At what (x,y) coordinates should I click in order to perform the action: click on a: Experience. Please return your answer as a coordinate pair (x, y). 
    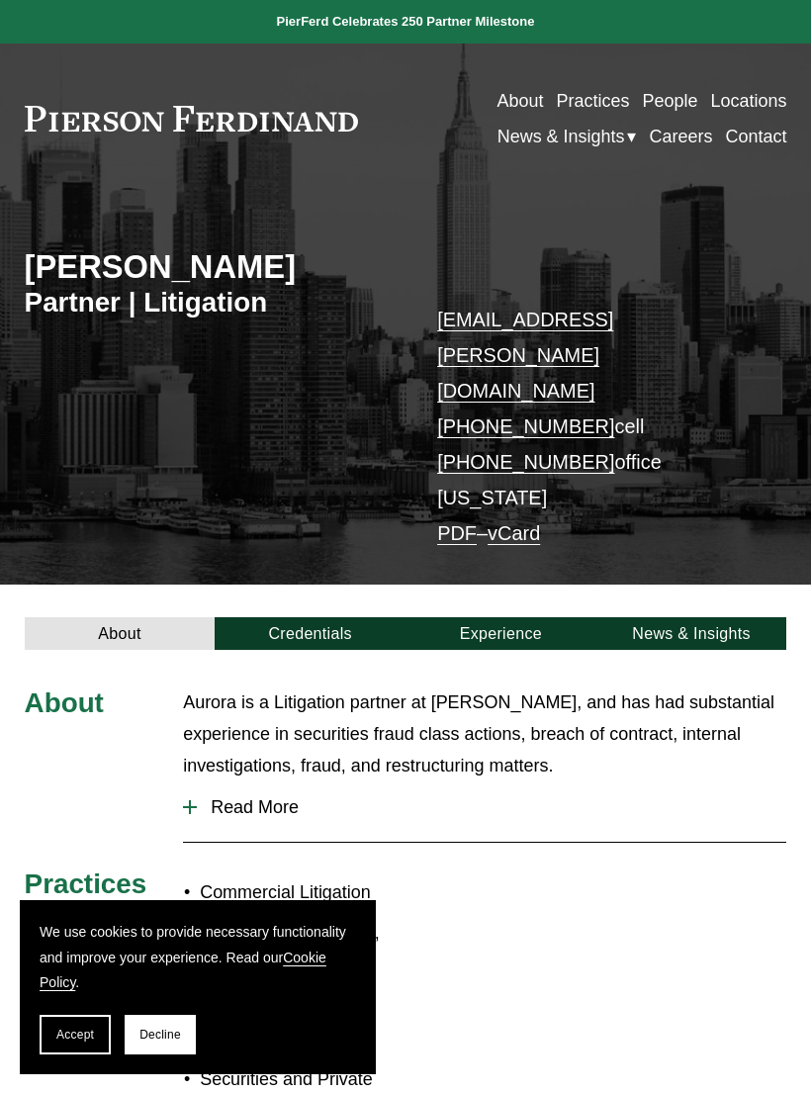
    Looking at the image, I should click on (500, 633).